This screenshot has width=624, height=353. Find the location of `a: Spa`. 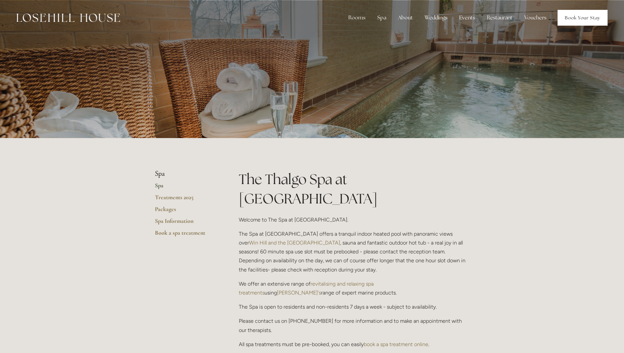

a: Spa is located at coordinates (186, 188).